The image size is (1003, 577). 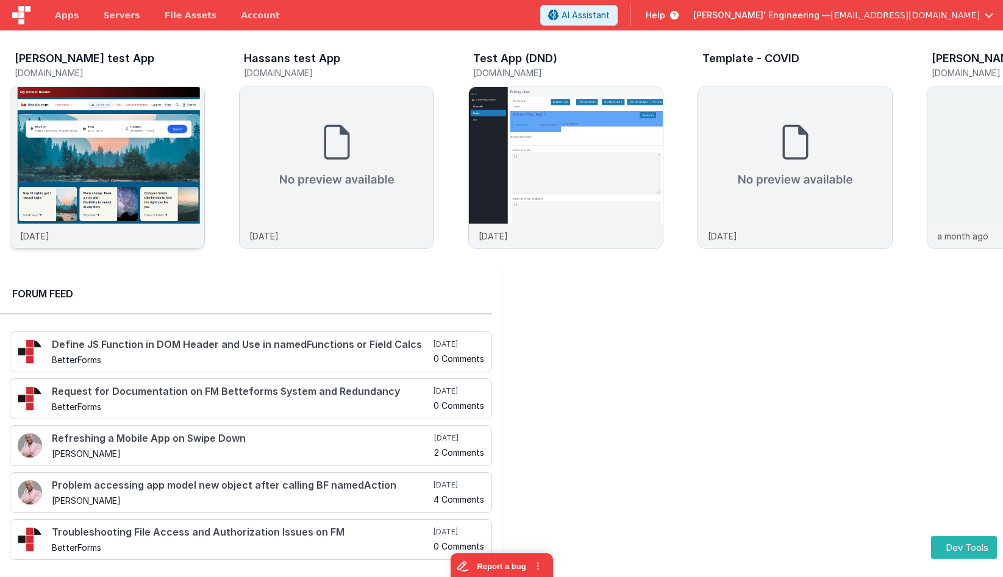 What do you see at coordinates (585, 15) in the screenshot?
I see `span: AI Assistant` at bounding box center [585, 15].